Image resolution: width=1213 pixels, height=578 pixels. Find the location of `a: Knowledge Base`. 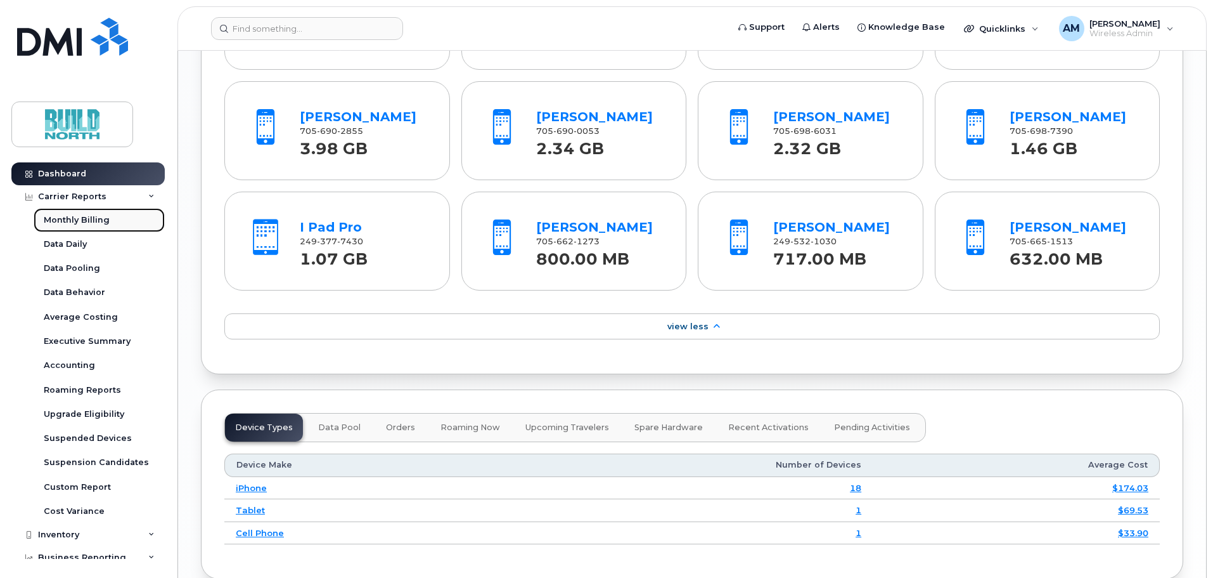

a: Knowledge Base is located at coordinates (901, 27).